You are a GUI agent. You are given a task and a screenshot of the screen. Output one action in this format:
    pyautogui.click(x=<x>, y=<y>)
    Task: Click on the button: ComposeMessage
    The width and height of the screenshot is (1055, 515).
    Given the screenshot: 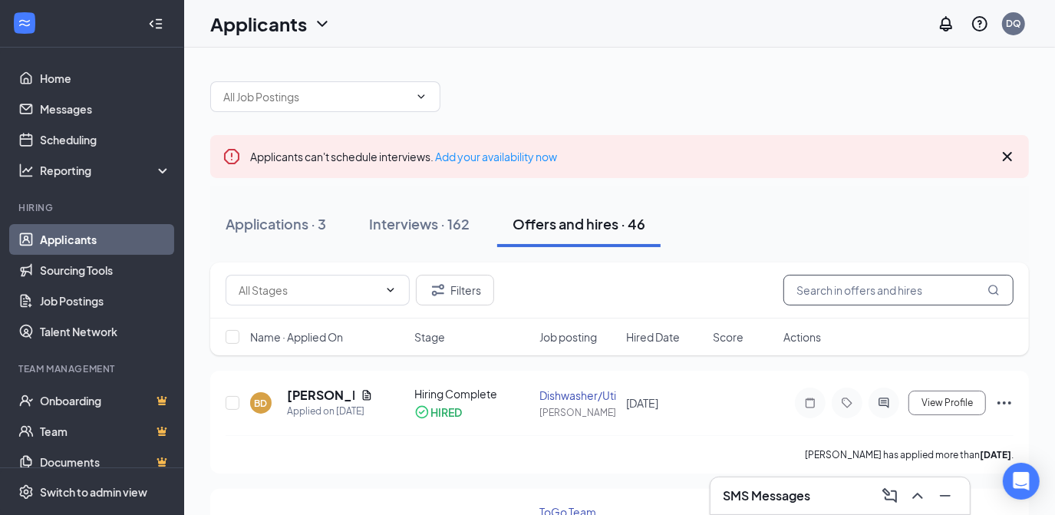 What is the action you would take?
    pyautogui.click(x=890, y=496)
    